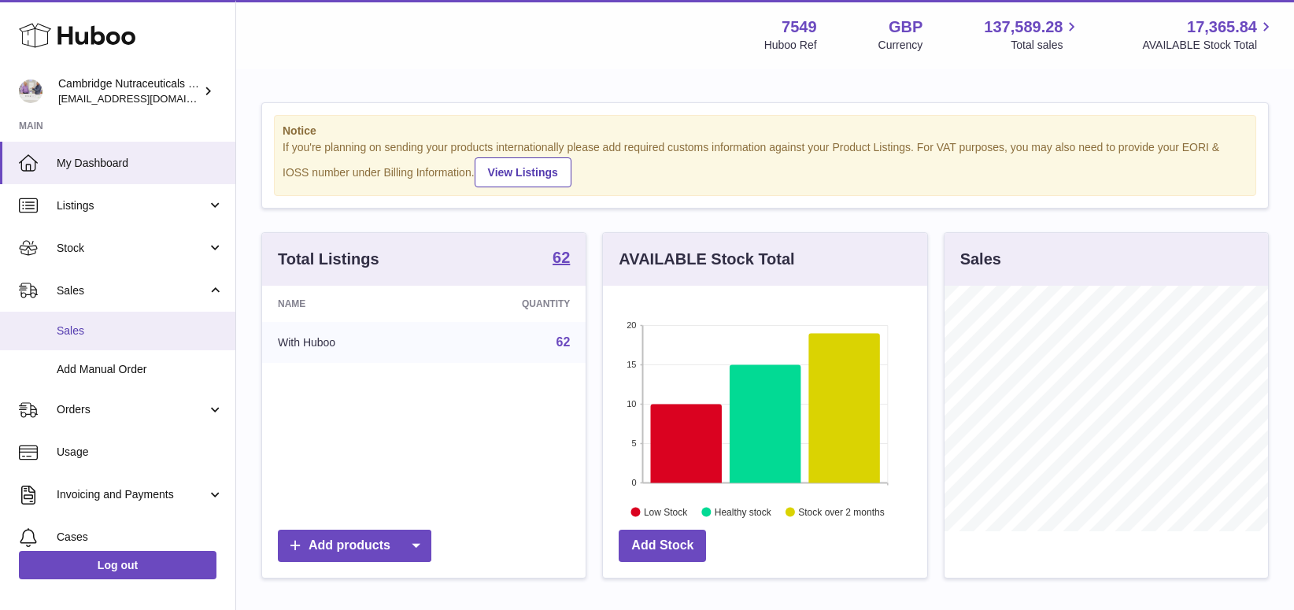 The height and width of the screenshot is (610, 1294). What do you see at coordinates (131, 494) in the screenshot?
I see `span: Invoicing and Payments` at bounding box center [131, 494].